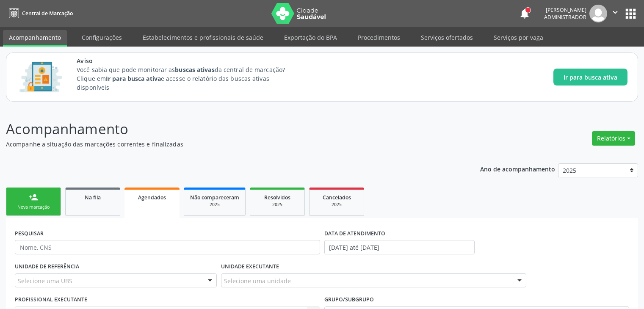 The width and height of the screenshot is (644, 309). What do you see at coordinates (47, 13) in the screenshot?
I see `span: Central de Marcação` at bounding box center [47, 13].